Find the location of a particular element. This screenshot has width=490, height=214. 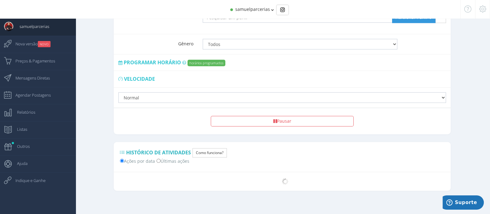

span: Velocidade is located at coordinates (140, 79).